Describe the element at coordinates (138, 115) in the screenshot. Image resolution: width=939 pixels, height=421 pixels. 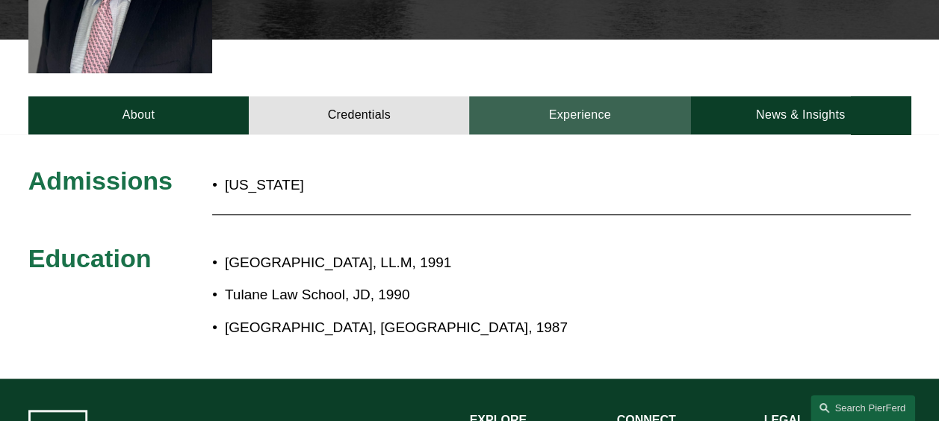
I see `a: About` at that location.